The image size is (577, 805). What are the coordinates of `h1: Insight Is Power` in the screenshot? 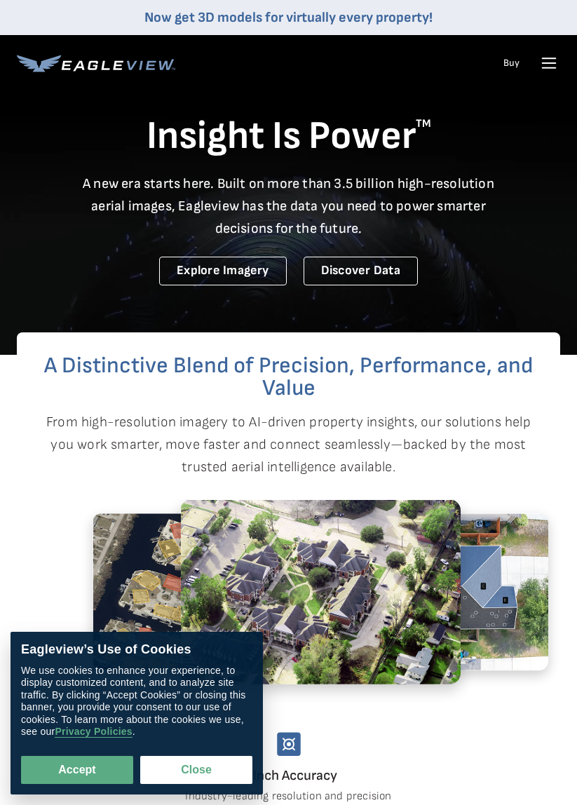 It's located at (288, 137).